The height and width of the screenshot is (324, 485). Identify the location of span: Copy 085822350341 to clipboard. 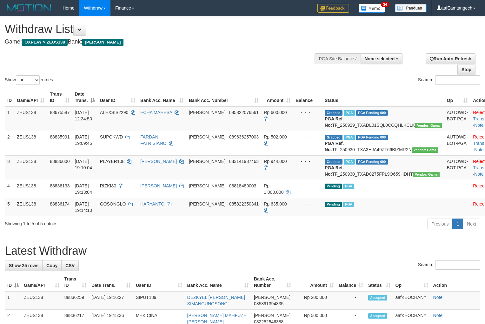
(244, 204).